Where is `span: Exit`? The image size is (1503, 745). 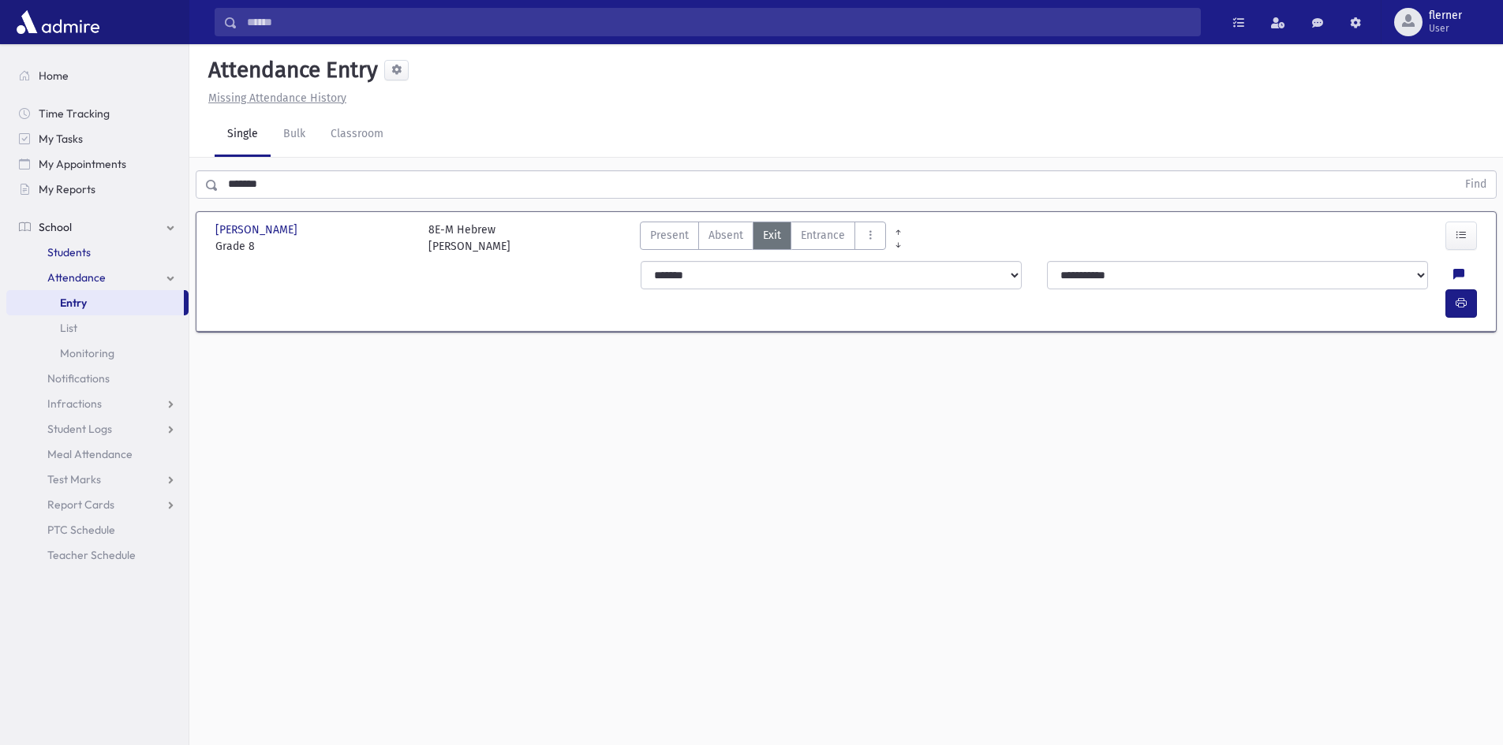 span: Exit is located at coordinates (771, 235).